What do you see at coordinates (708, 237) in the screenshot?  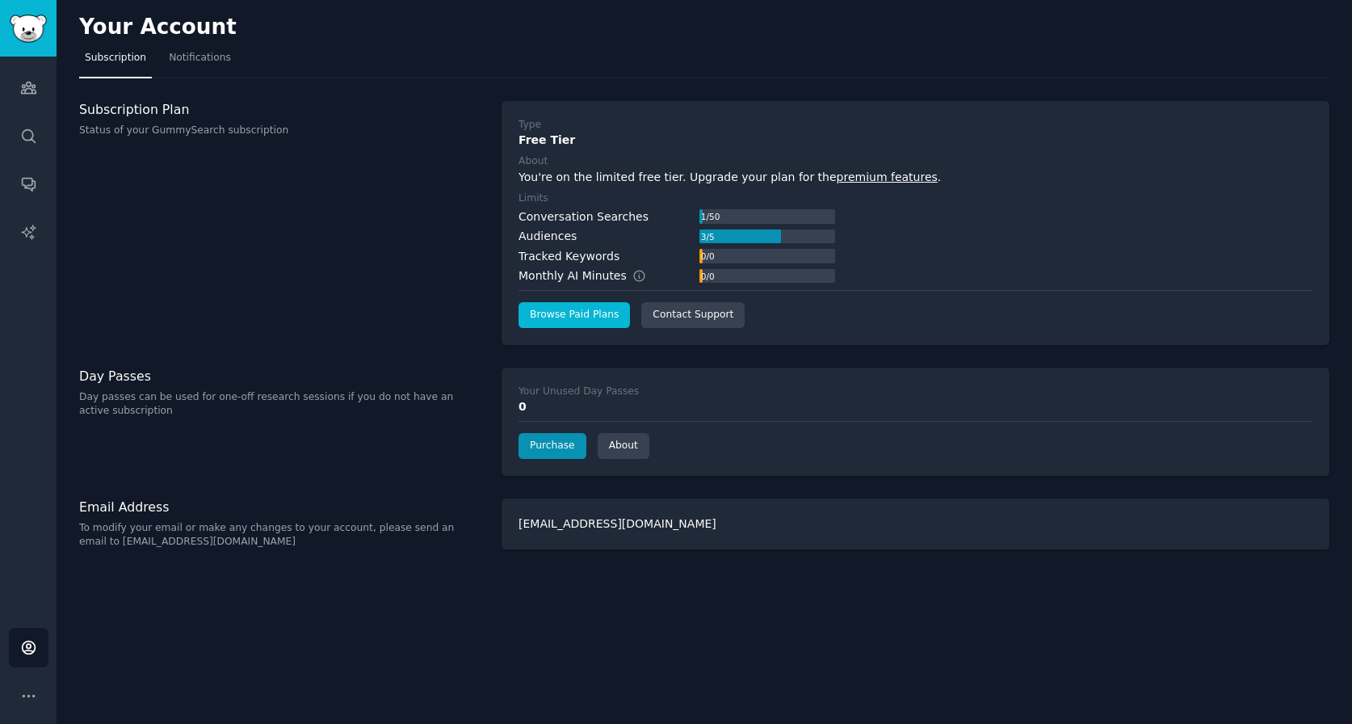 I see `div: 3 / 5` at bounding box center [708, 237].